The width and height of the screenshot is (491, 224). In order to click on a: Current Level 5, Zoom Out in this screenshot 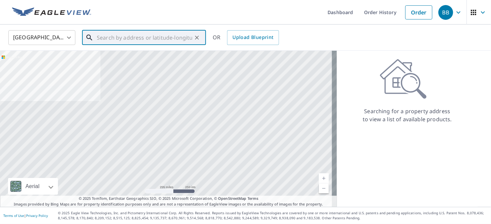, I will do `click(324, 188)`.